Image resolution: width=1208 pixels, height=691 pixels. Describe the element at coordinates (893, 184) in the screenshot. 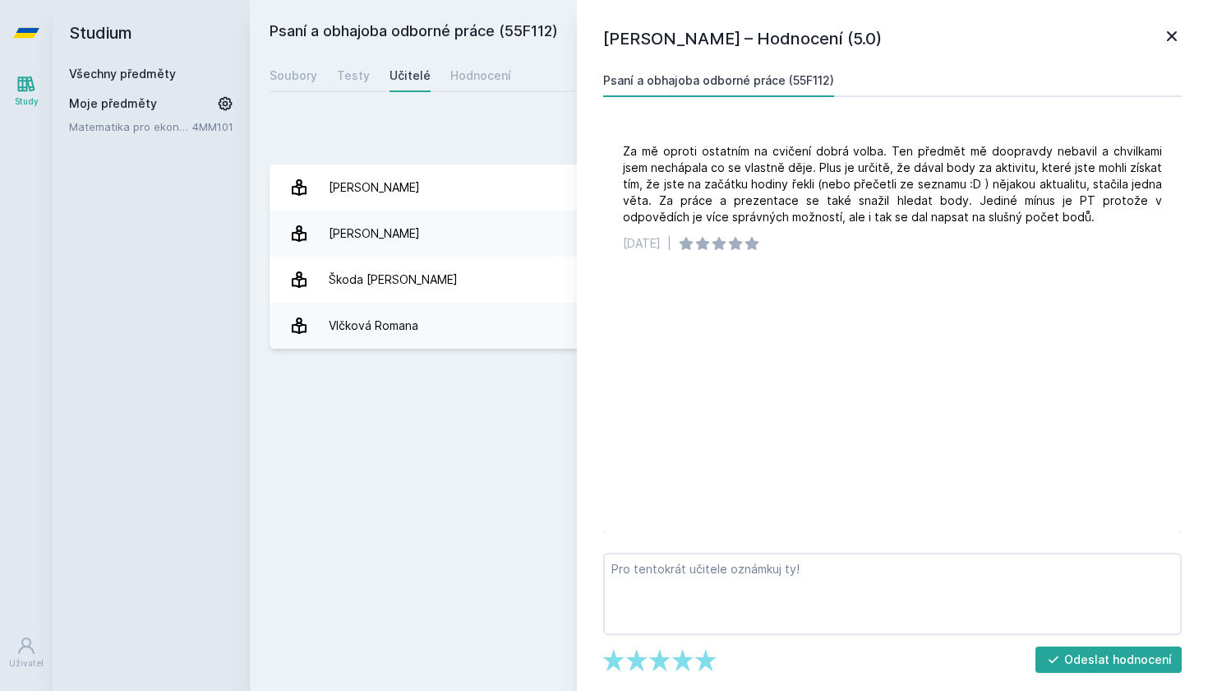

I see `div: Za mě oproti ostatním na cvičení dobrá volba. Ten předmět mě doopravdy nebavil a chvilkami jsem n...` at that location.